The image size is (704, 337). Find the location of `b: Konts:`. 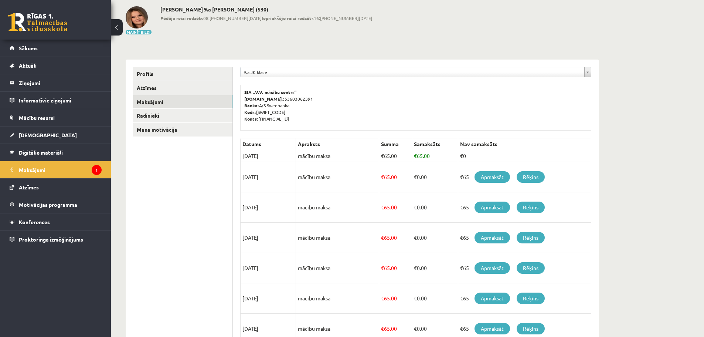

b: Konts: is located at coordinates (251, 119).